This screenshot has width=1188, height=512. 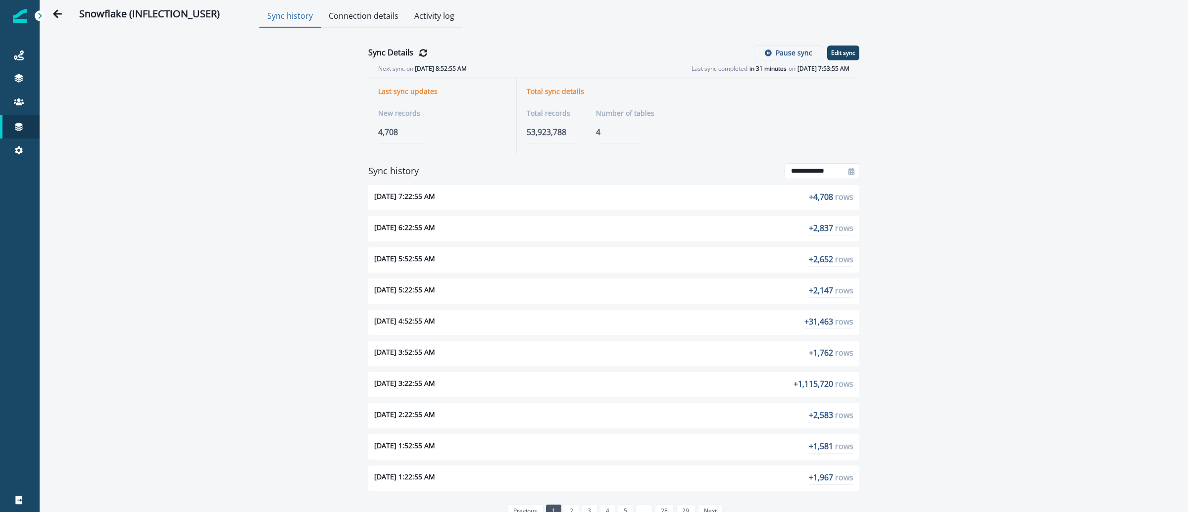 What do you see at coordinates (831, 416) in the screenshot?
I see `p: + 2,583` at bounding box center [831, 416].